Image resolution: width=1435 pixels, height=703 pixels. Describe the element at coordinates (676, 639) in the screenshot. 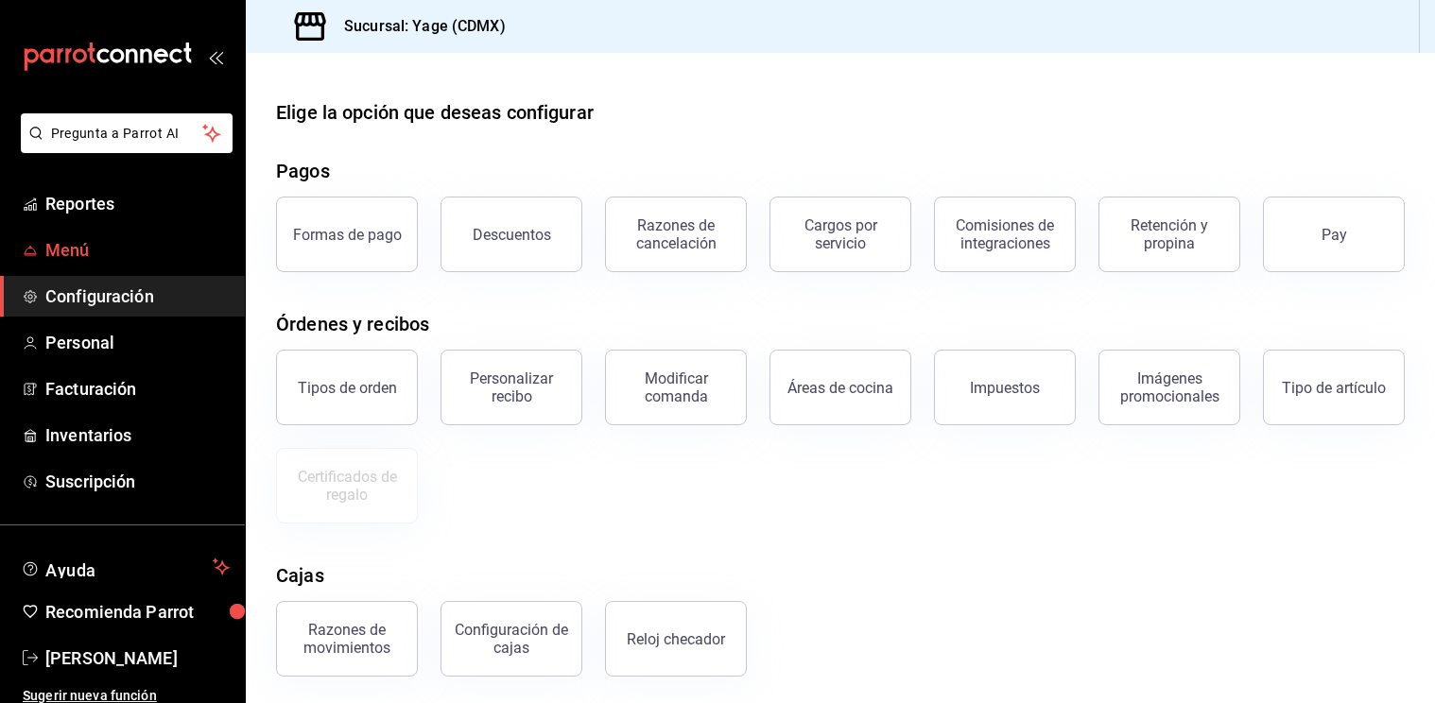

I see `button: Reloj checador` at that location.